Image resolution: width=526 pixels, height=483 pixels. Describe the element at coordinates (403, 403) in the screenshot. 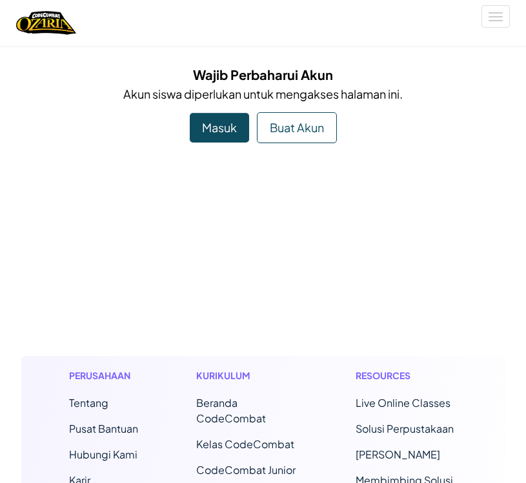

I see `a: Live Online Classes` at that location.